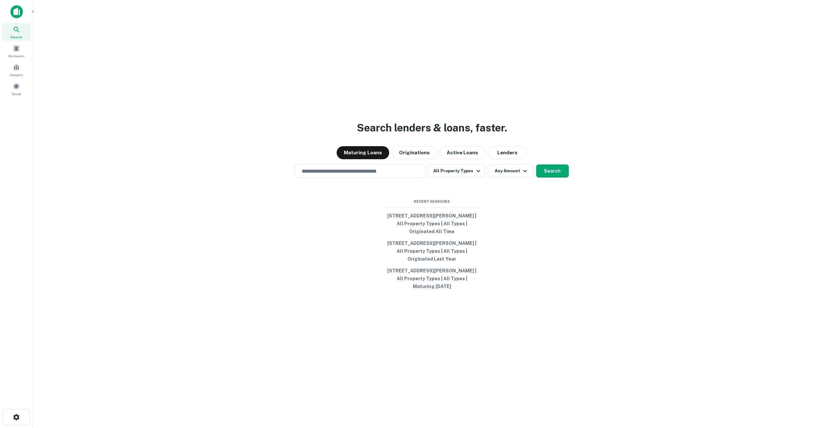 This screenshot has width=831, height=428. Describe the element at coordinates (16, 37) in the screenshot. I see `span: Search` at that location.